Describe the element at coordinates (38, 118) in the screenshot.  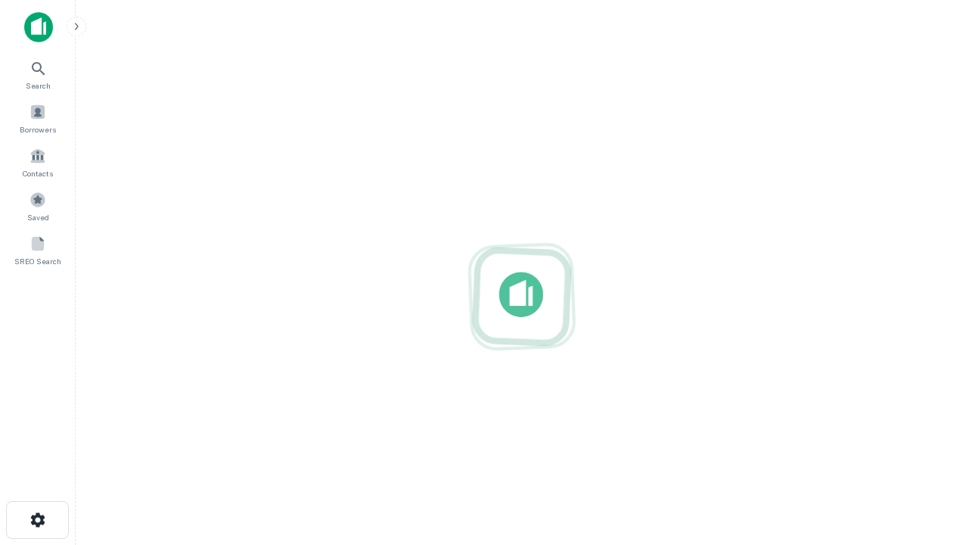
I see `div: Borrowers` at that location.